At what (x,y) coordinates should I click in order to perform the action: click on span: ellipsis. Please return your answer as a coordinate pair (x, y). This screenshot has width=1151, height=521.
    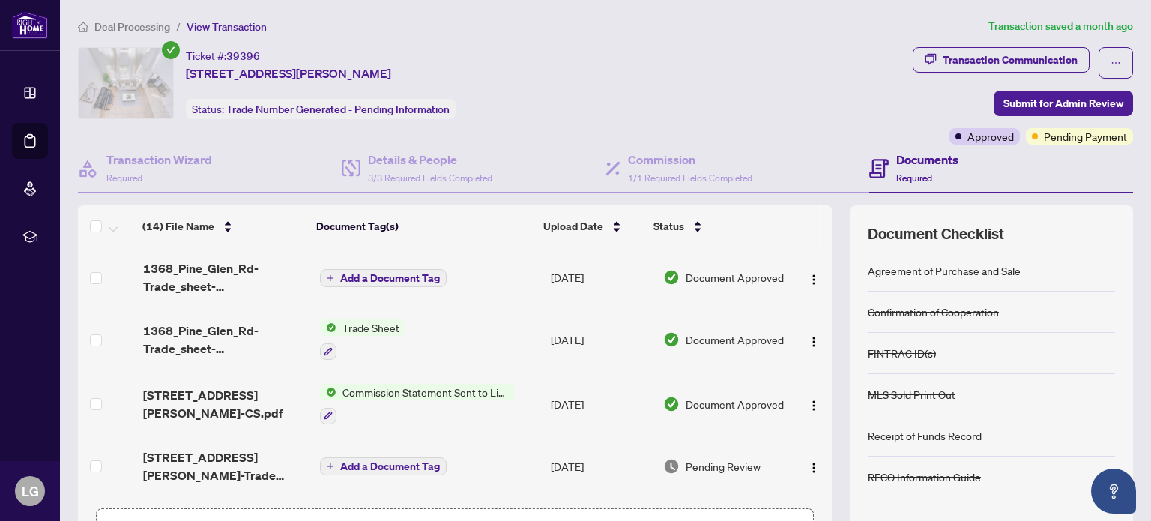
    Looking at the image, I should click on (1116, 63).